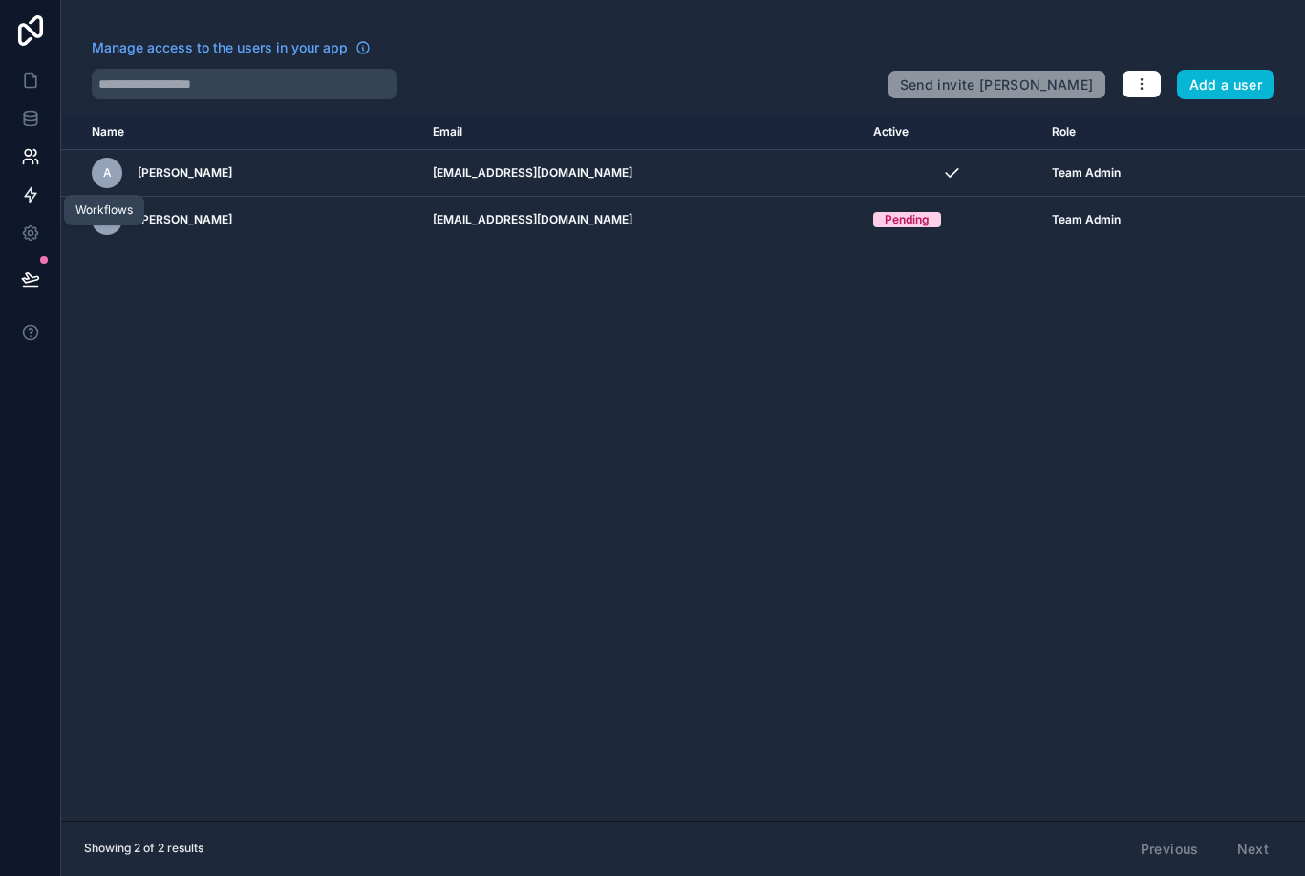 The height and width of the screenshot is (876, 1305). What do you see at coordinates (1131, 132) in the screenshot?
I see `th: Role` at bounding box center [1131, 132].